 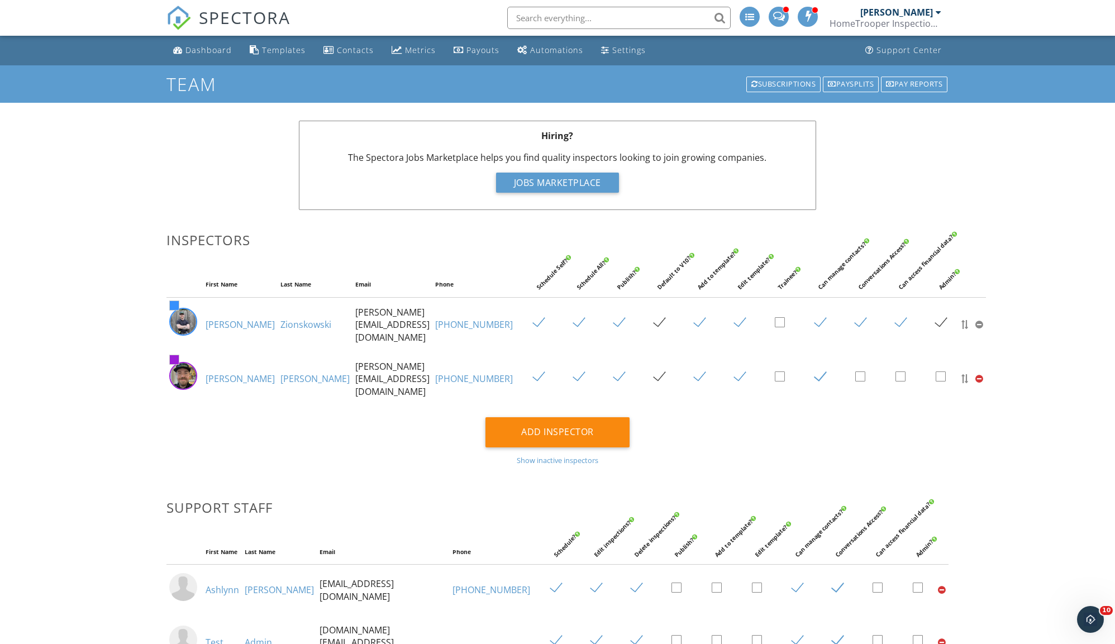 I want to click on img: default-user-f0147aede5fd5fa78ca7ade42f37bd4542148d508eef1c3d3ea960f66861d68b.jpg, so click(x=183, y=587).